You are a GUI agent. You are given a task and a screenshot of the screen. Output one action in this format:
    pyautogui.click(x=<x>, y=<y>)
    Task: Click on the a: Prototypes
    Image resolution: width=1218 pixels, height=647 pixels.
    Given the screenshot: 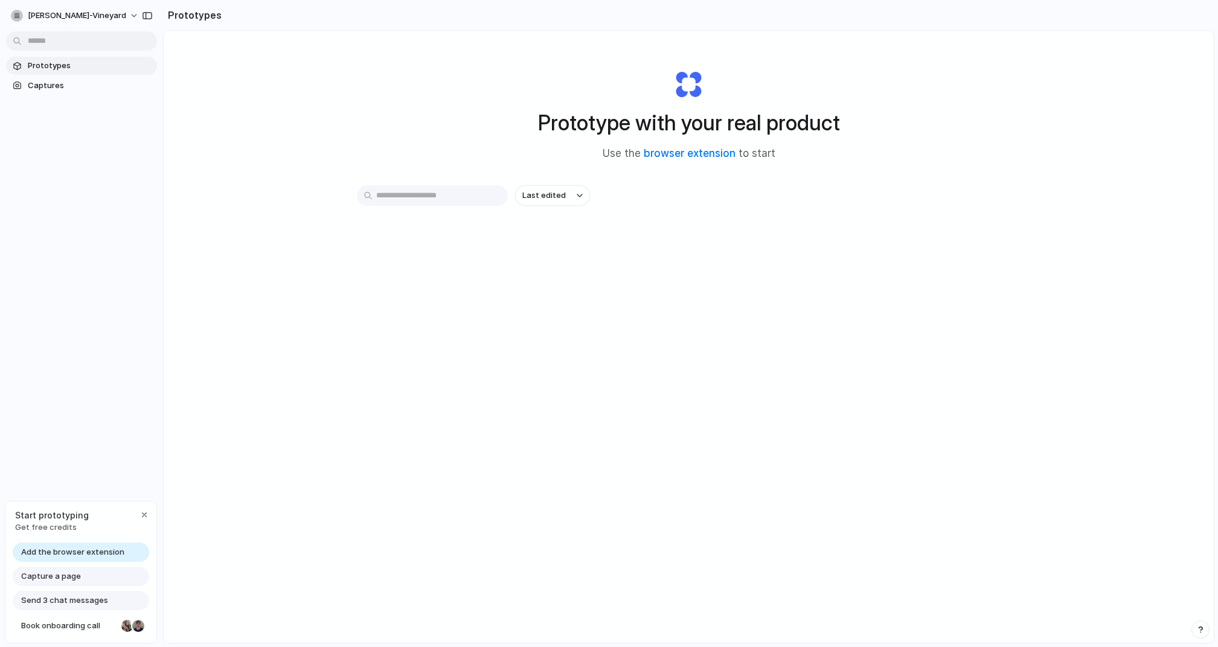 What is the action you would take?
    pyautogui.click(x=82, y=66)
    